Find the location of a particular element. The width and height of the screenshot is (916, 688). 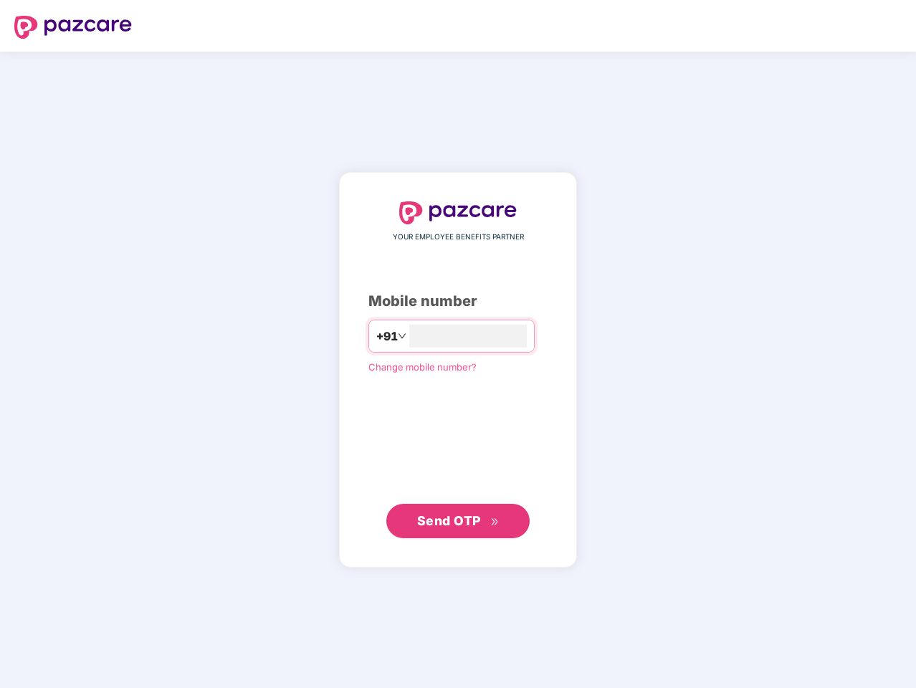

span: down is located at coordinates (402, 336).